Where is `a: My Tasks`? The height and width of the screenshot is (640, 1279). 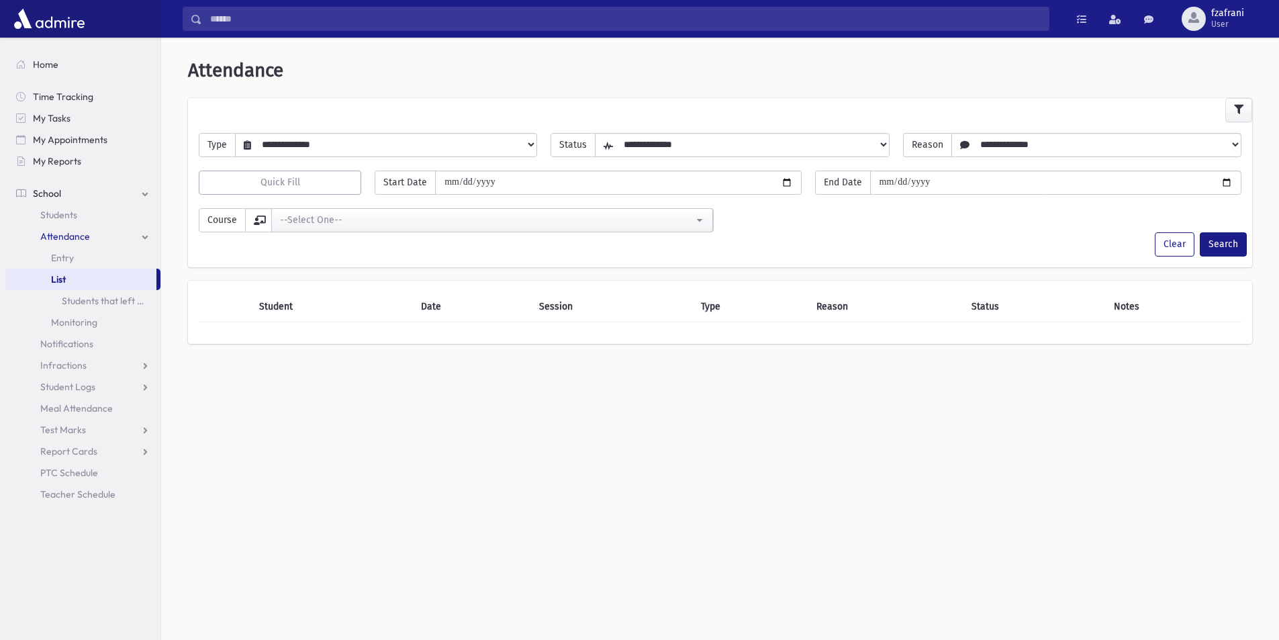 a: My Tasks is located at coordinates (83, 118).